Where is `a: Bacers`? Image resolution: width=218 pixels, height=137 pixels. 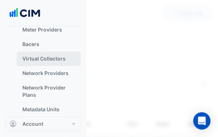
a: Bacers is located at coordinates (49, 44).